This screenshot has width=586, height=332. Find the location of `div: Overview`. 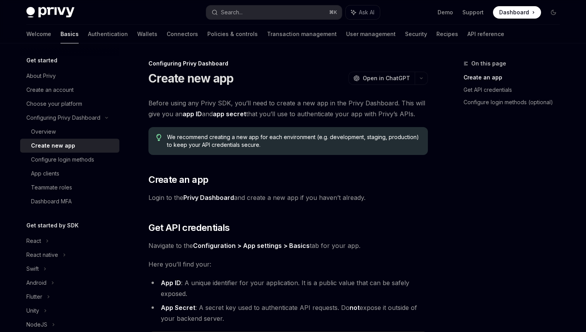

div: Overview is located at coordinates (43, 132).